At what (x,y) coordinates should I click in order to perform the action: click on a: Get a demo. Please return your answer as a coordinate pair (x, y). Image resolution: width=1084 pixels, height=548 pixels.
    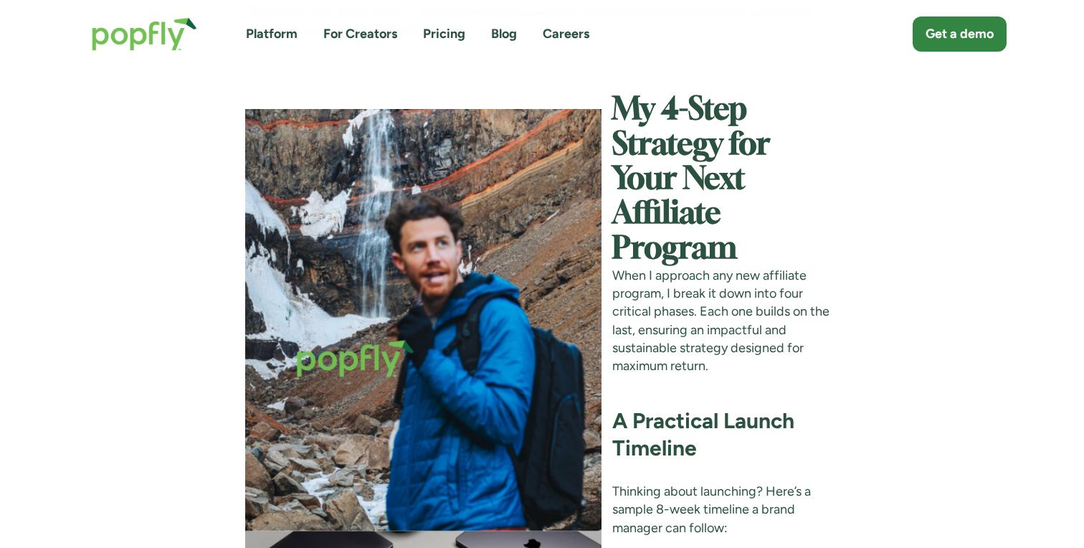
    Looking at the image, I should click on (959, 34).